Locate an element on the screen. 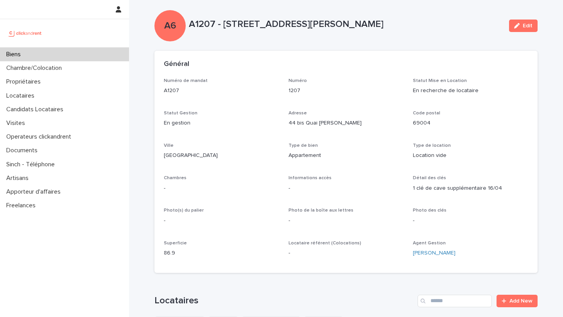 The image size is (563, 317). span: Photo des clés is located at coordinates (429, 211).